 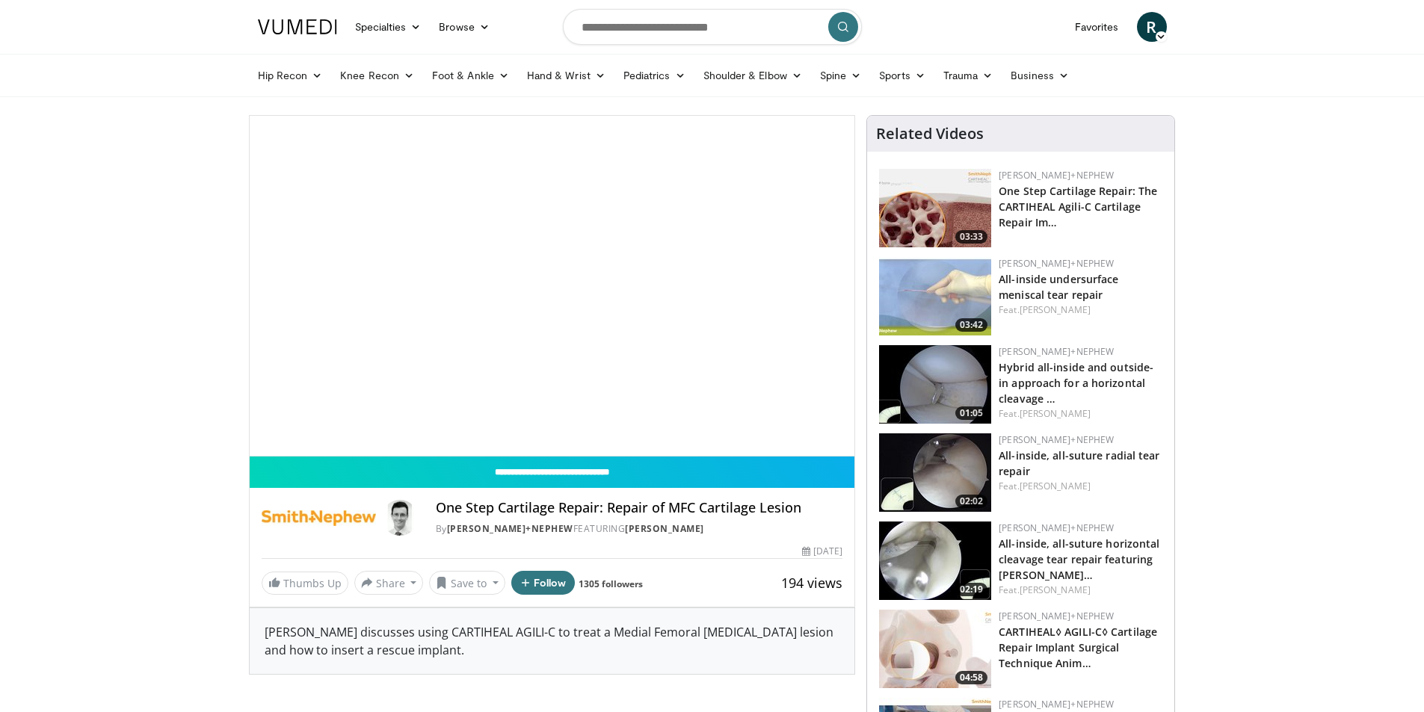 What do you see at coordinates (935, 472) in the screenshot?
I see `img: 0d5ae7a0-0009-4902-af95-81e215730076.150x105_q85_crop-smart_upscale.jpg` at bounding box center [935, 472].